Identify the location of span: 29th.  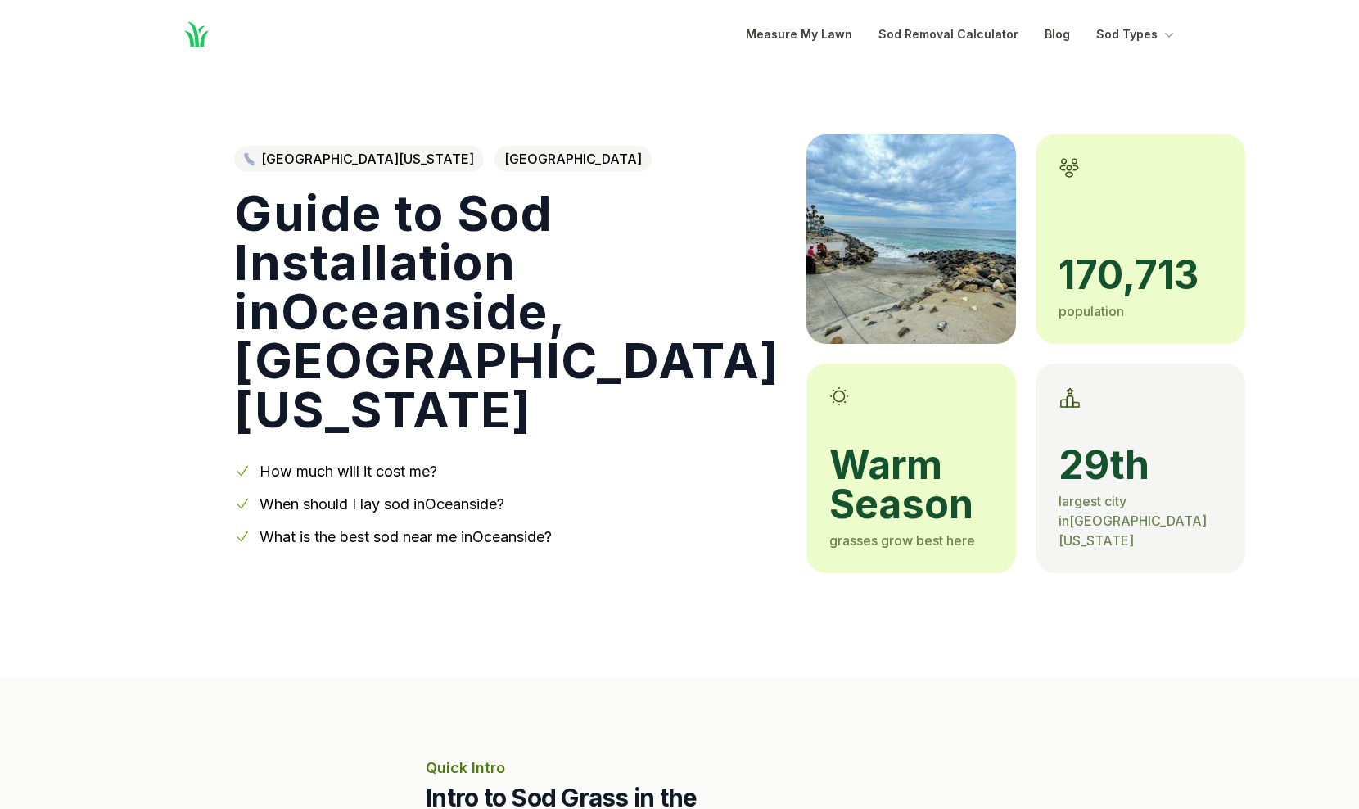
(1140, 465).